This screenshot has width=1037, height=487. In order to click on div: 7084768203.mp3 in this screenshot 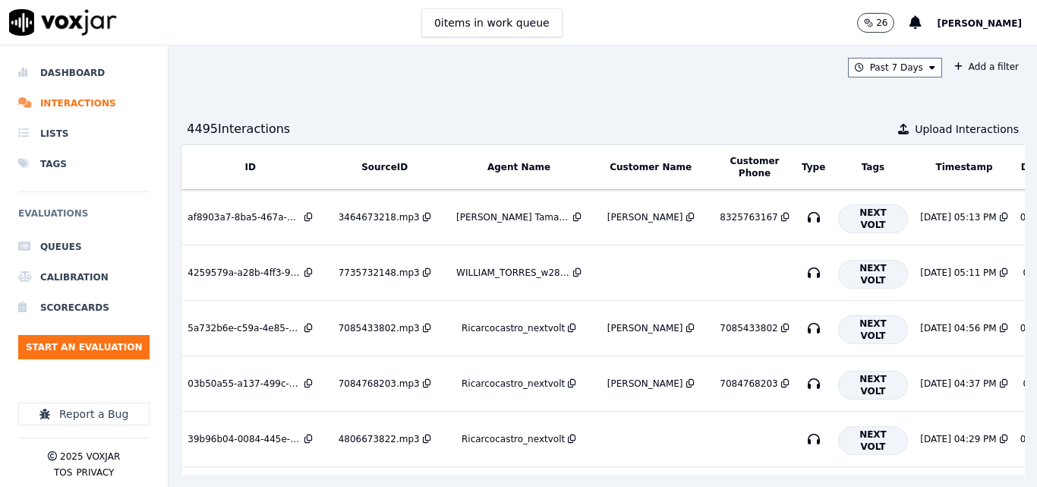, I will do `click(379, 383)`.